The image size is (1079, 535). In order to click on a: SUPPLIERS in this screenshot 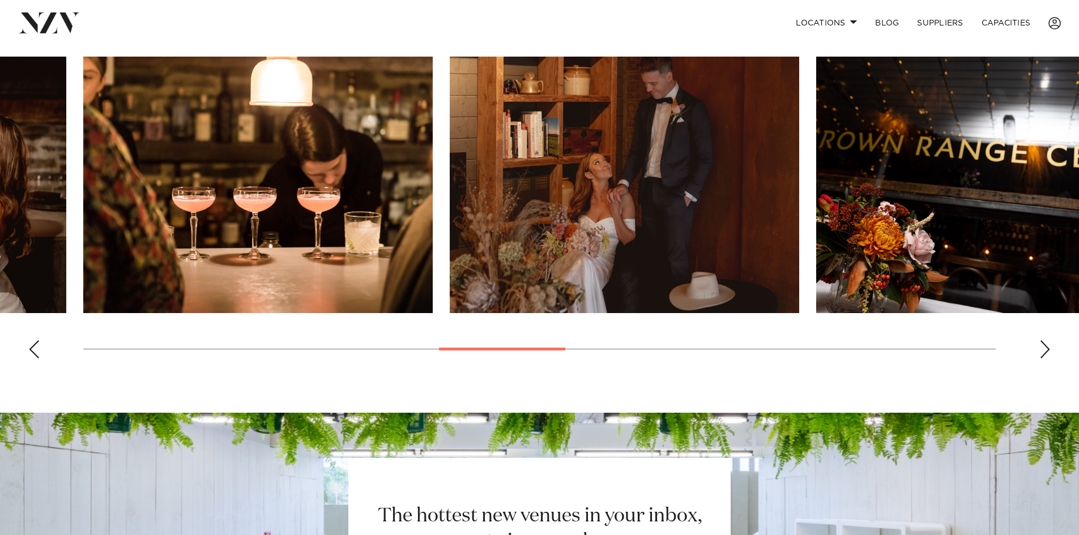, I will do `click(940, 23)`.